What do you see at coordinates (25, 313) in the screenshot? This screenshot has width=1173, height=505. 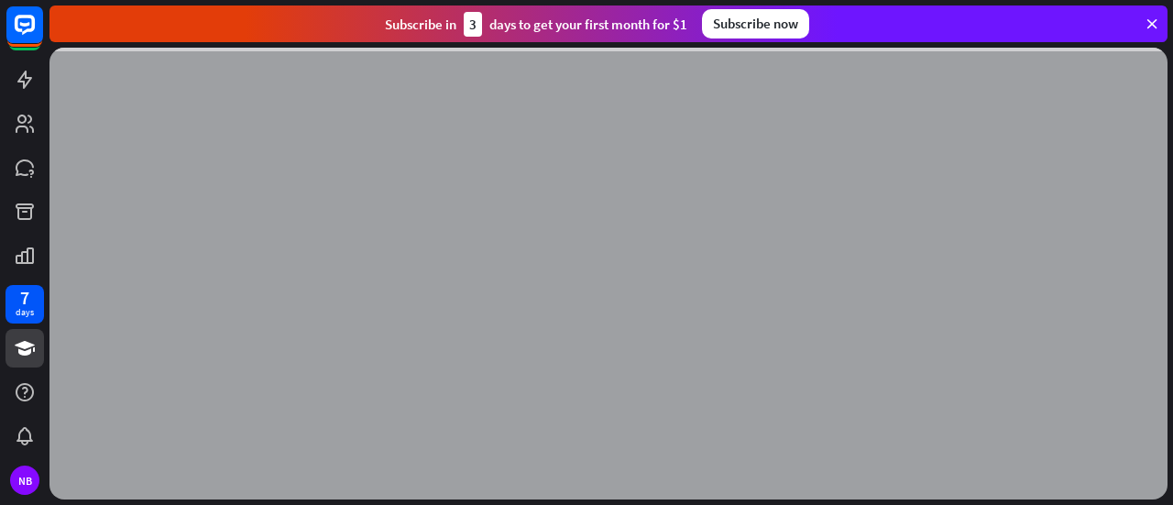 I see `div: days` at bounding box center [25, 313].